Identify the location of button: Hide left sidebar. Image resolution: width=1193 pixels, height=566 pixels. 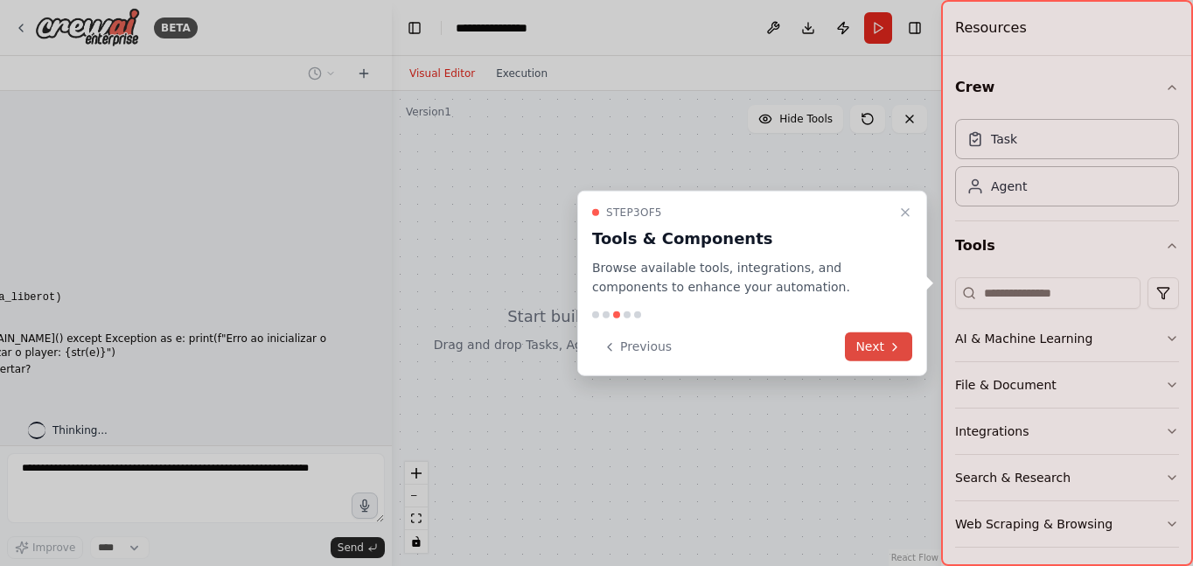
(415, 28).